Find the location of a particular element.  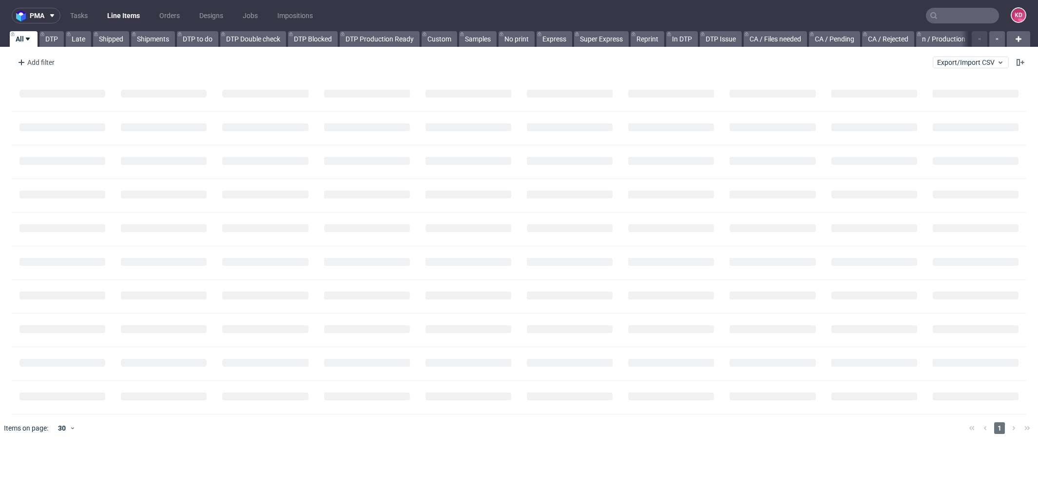

a: Express is located at coordinates (554, 39).